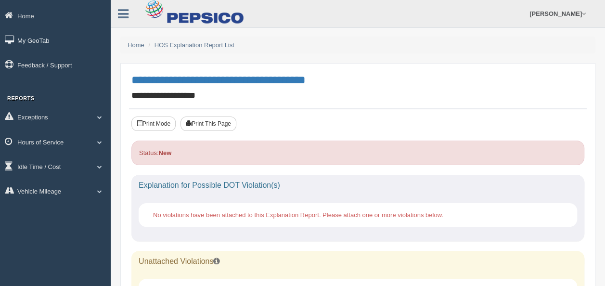 The image size is (605, 286). Describe the element at coordinates (298, 215) in the screenshot. I see `span: No violations have been attached to this Explanation Report. Please attach one or more violations...` at that location.